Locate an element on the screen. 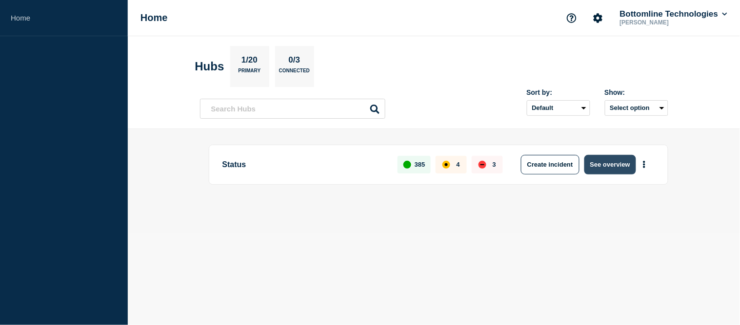 The width and height of the screenshot is (740, 325). h1: Home is located at coordinates (154, 18).